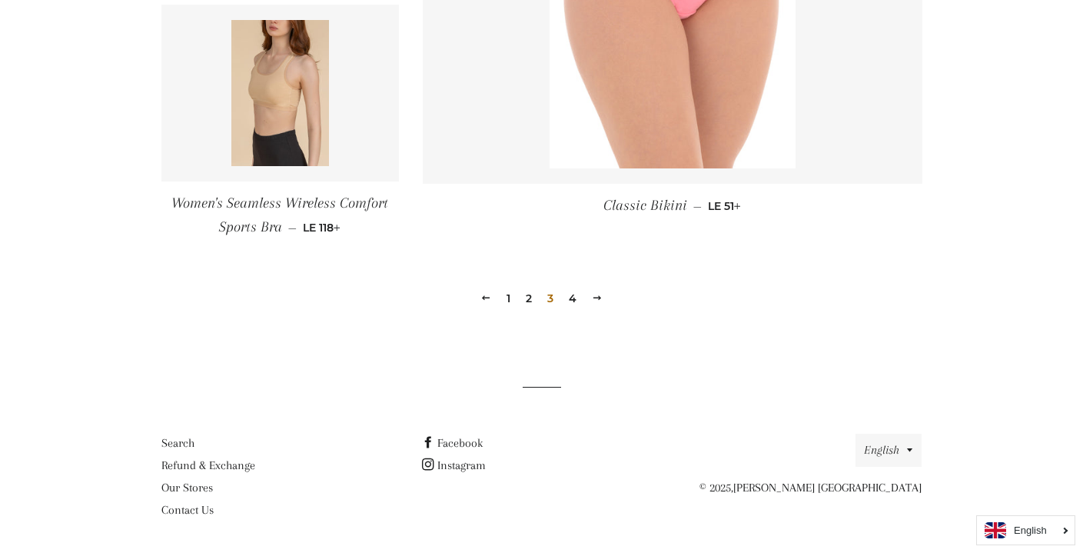  I want to click on span: 3, so click(550, 298).